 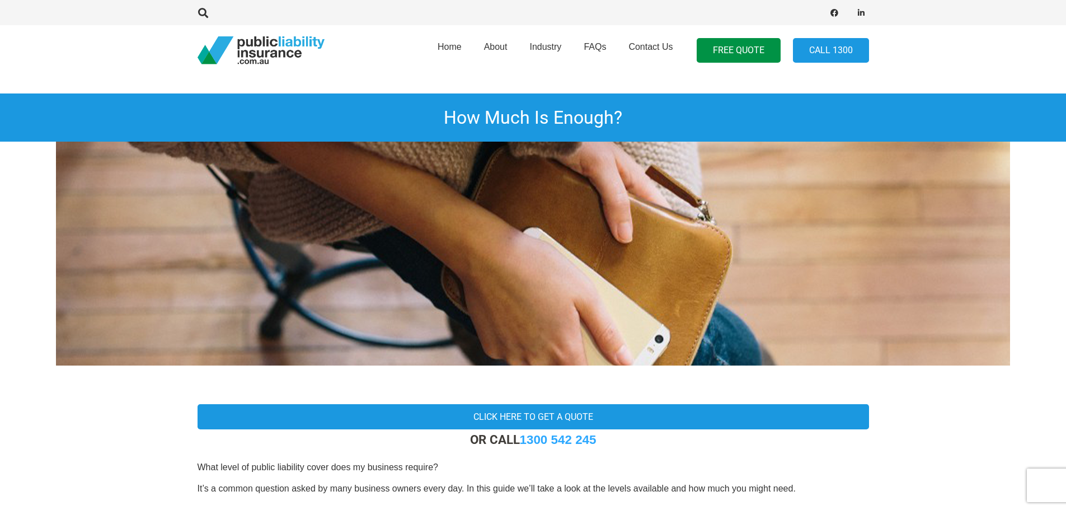 What do you see at coordinates (834, 13) in the screenshot?
I see `a: Facebook` at bounding box center [834, 13].